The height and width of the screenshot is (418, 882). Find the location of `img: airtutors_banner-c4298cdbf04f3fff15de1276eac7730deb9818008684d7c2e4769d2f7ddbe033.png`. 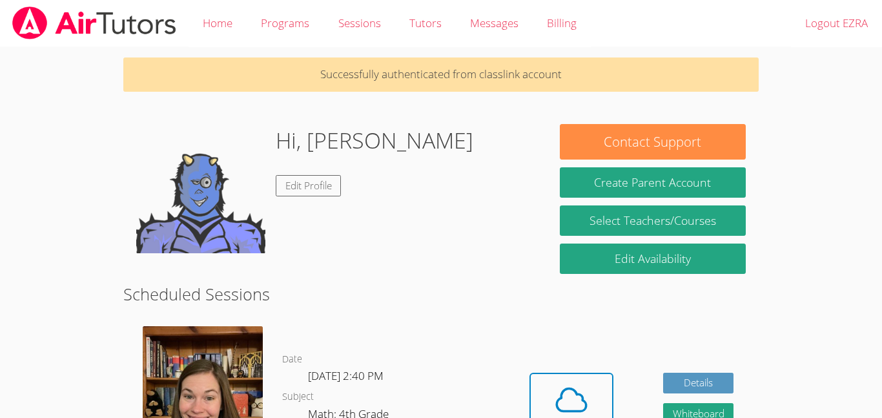

img: airtutors_banner-c4298cdbf04f3fff15de1276eac7730deb9818008684d7c2e4769d2f7ddbe033.png is located at coordinates (94, 23).